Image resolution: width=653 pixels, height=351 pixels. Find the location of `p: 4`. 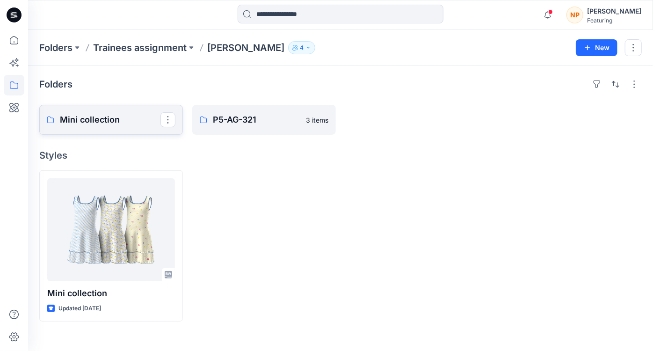

p: 4 is located at coordinates (302, 48).